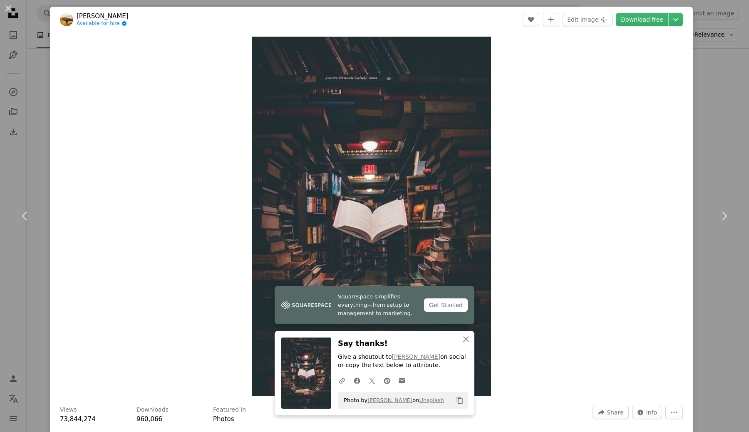  I want to click on a: Available for hire, so click(102, 24).